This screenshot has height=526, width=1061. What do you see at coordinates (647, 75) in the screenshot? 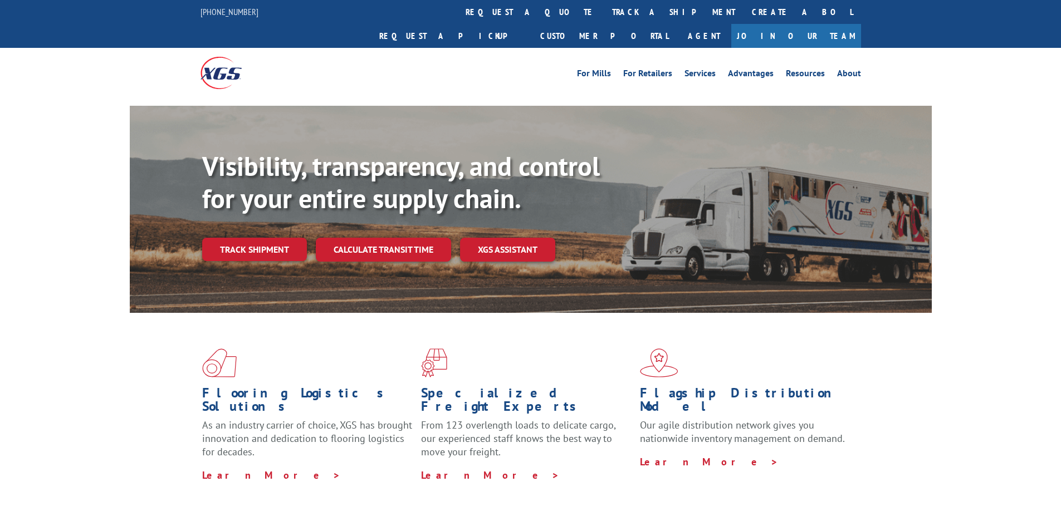
I see `a: For Retailers` at bounding box center [647, 75].